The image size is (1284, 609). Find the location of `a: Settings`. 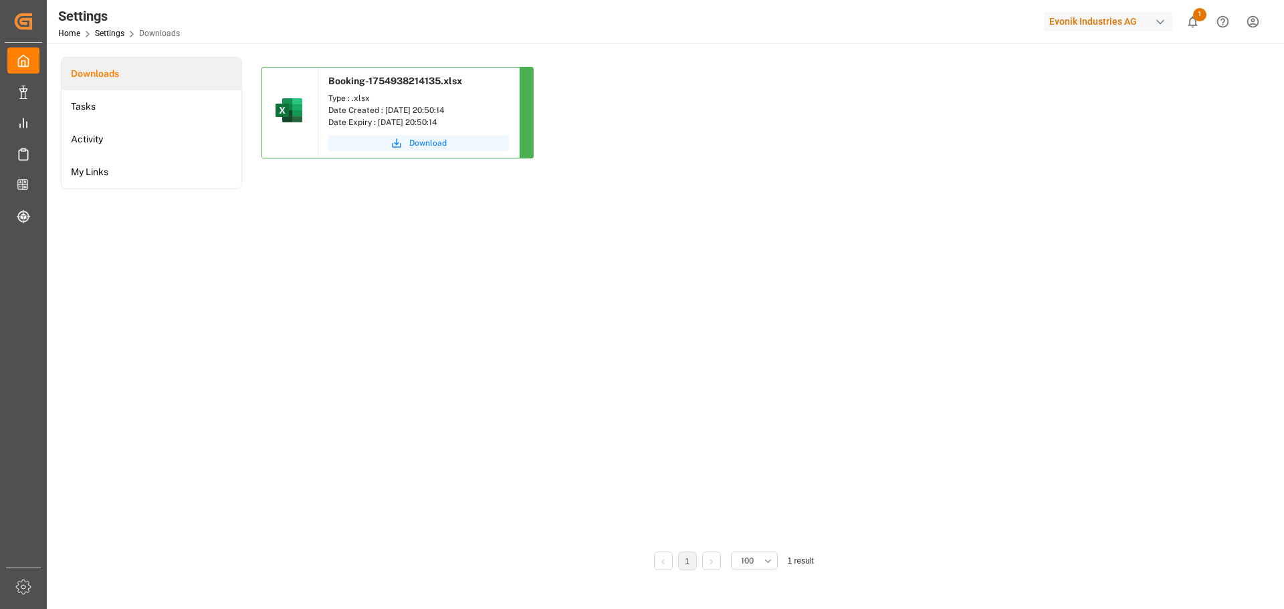

a: Settings is located at coordinates (110, 33).